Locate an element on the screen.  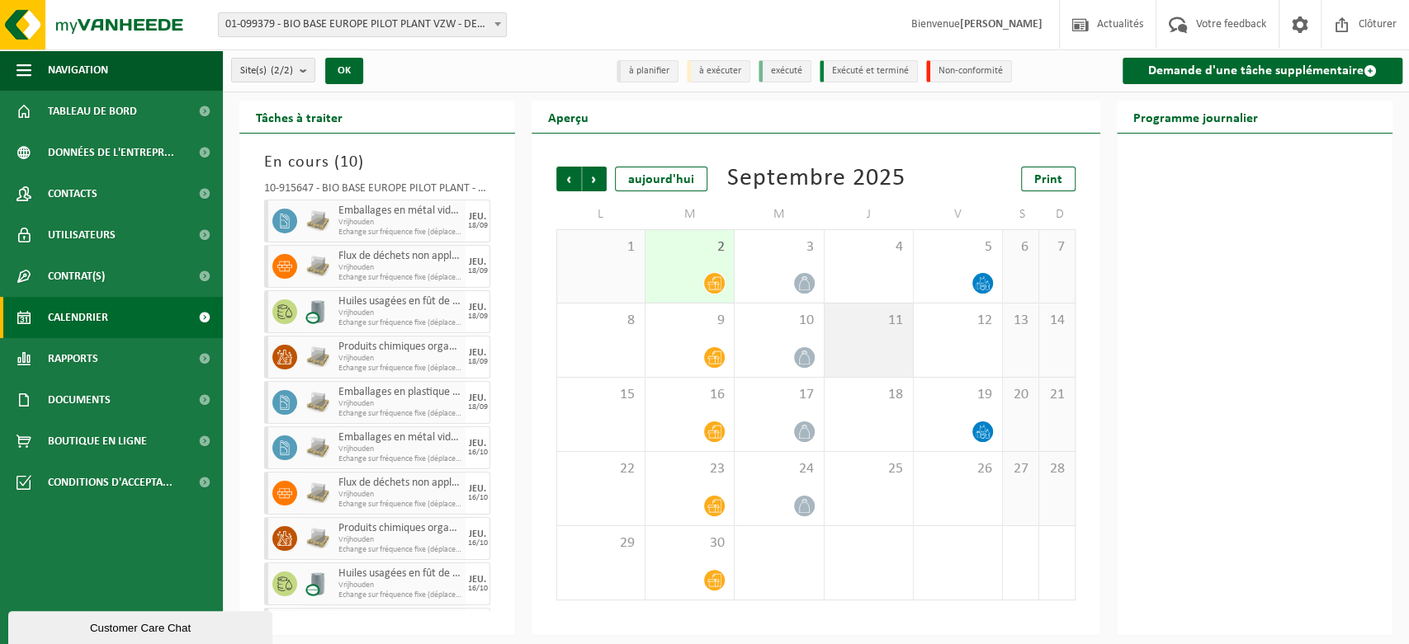
span: Rapports is located at coordinates (73, 359).